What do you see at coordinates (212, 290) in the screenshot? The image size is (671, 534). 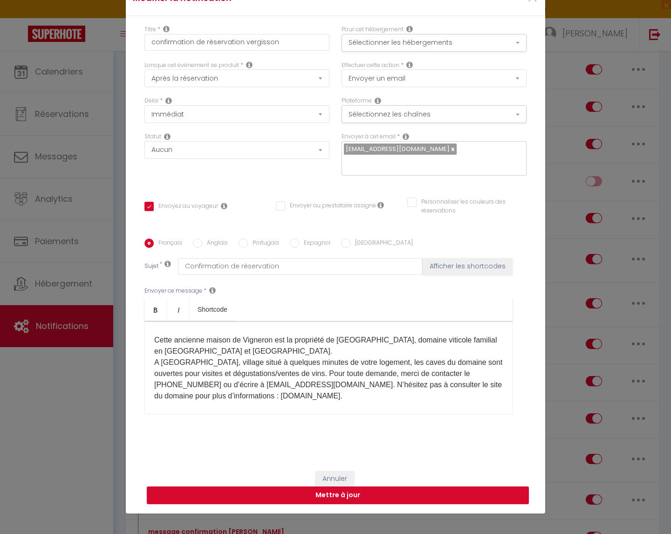 I see `i: Message` at bounding box center [212, 290].